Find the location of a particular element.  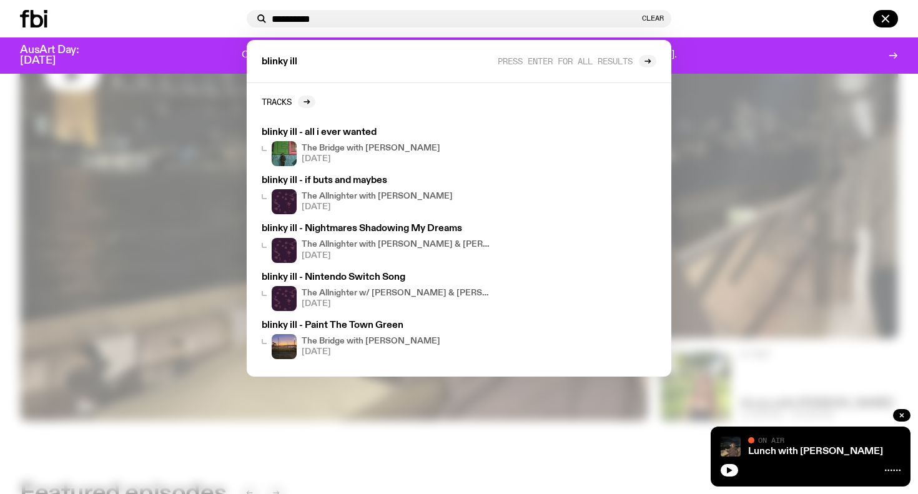

h2: Tracks is located at coordinates (277, 101).